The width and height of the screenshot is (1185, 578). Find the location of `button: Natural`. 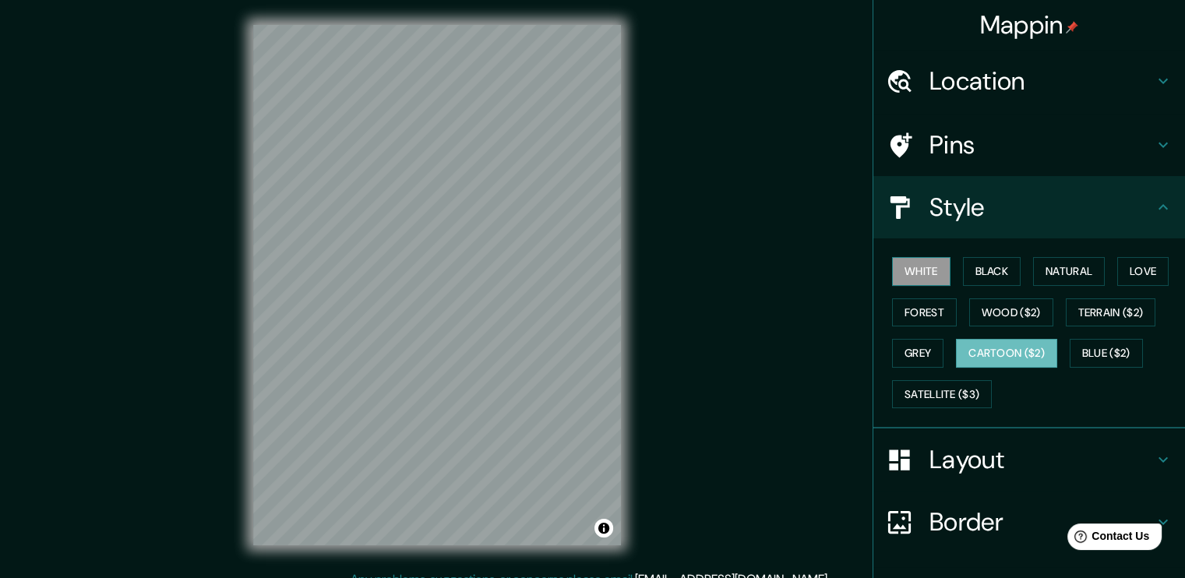

button: Natural is located at coordinates (1068, 271).